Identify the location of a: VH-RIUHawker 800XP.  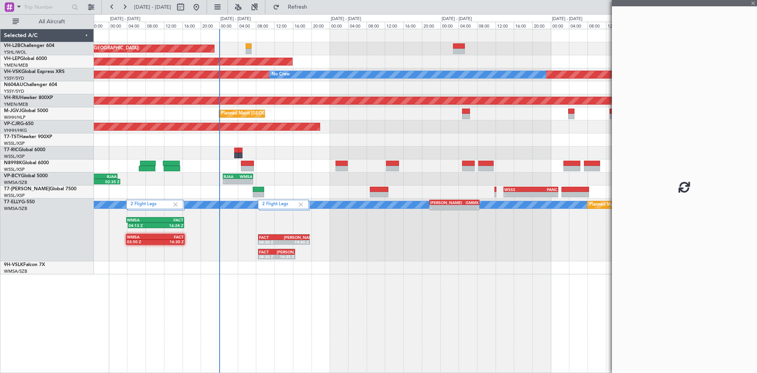
(28, 98).